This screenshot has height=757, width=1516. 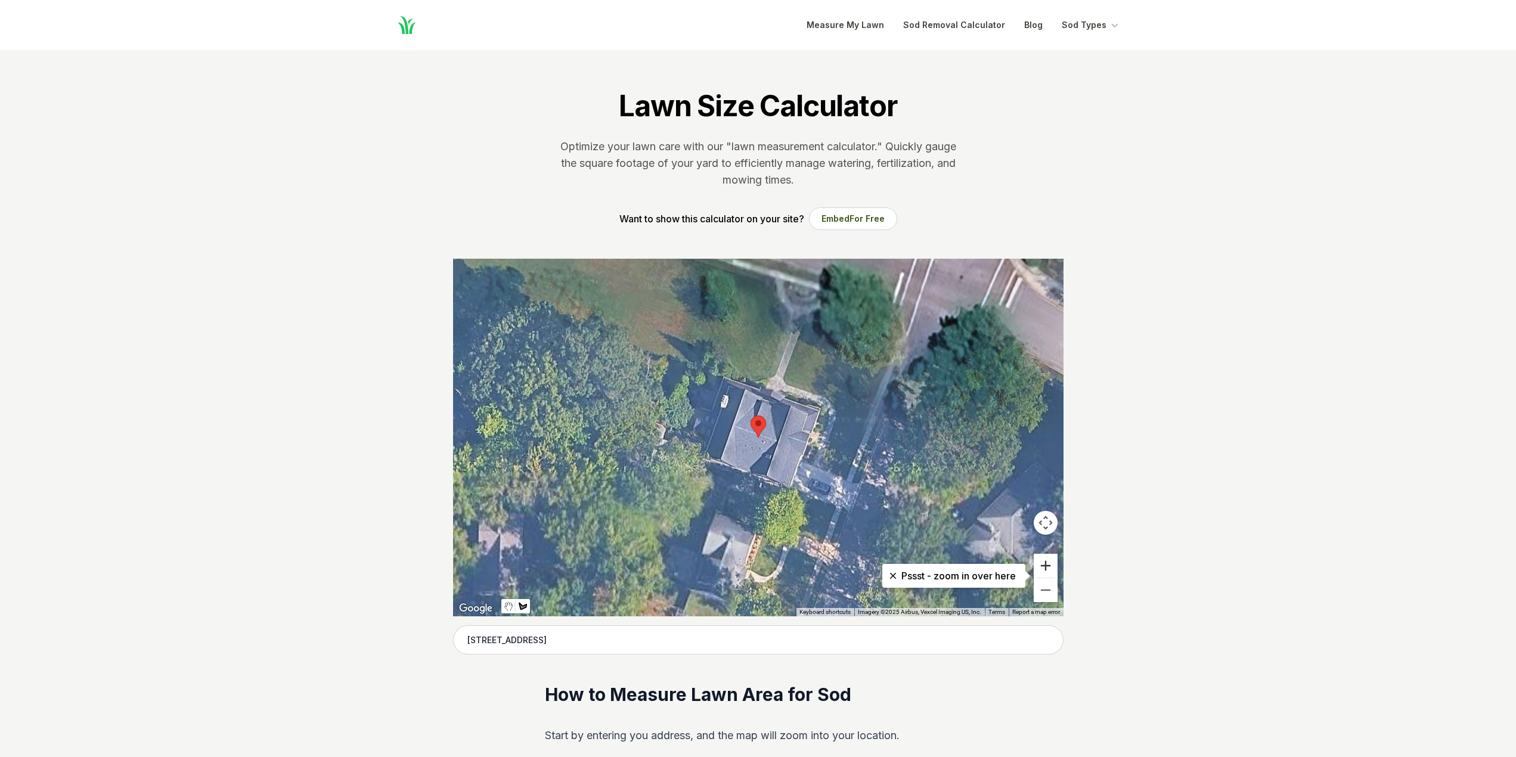 I want to click on a: Measure My Lawn, so click(x=846, y=25).